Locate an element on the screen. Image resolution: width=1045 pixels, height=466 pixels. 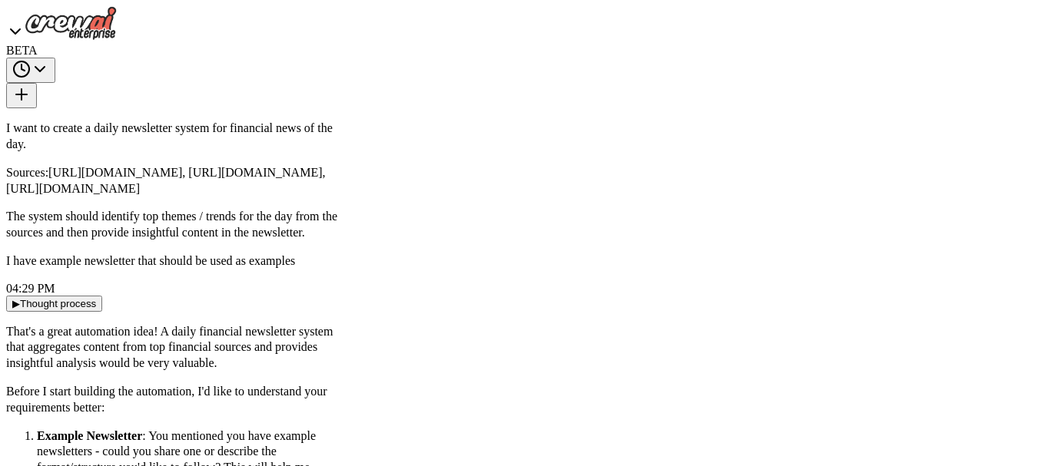
p: The system should identify top themes / trends for the day from the sources and then provide insi... is located at coordinates (178, 225).